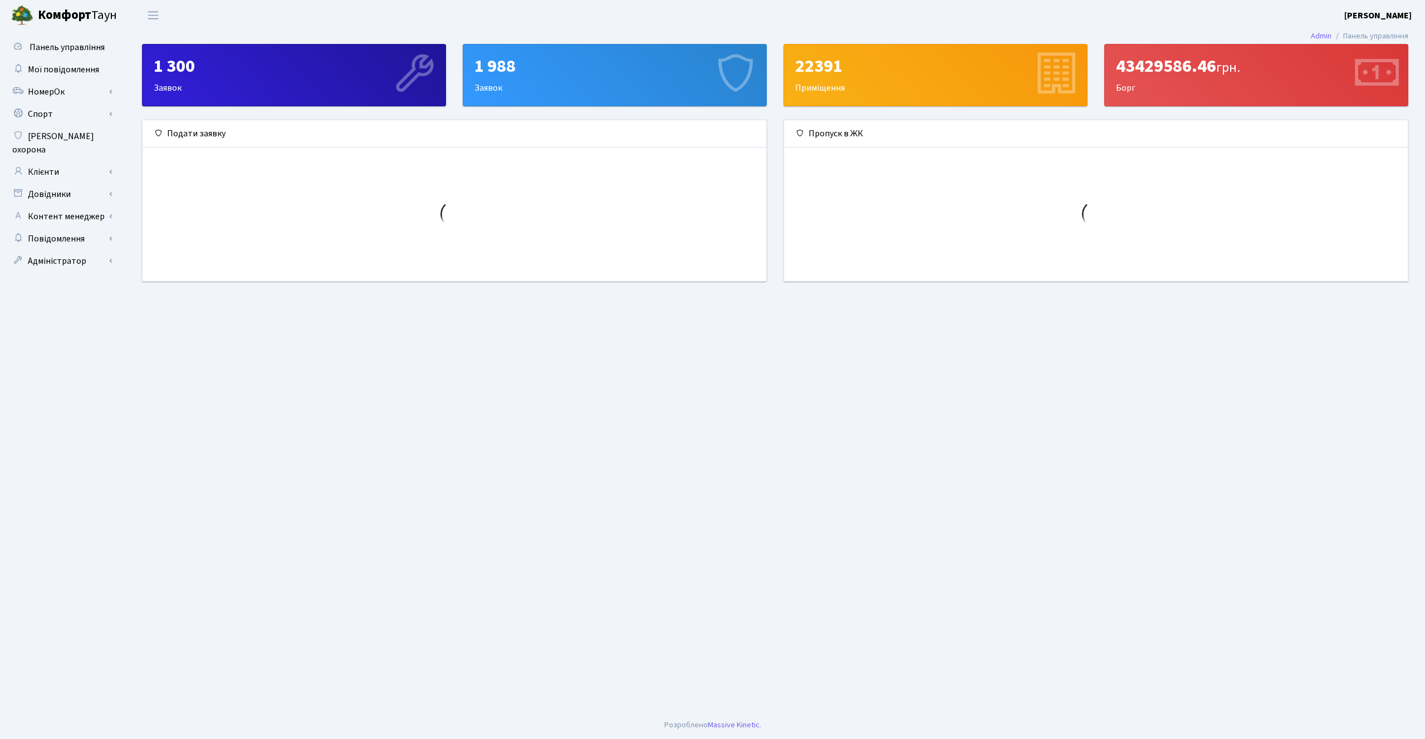 This screenshot has width=1425, height=739. Describe the element at coordinates (1320, 36) in the screenshot. I see `a: Admin` at that location.